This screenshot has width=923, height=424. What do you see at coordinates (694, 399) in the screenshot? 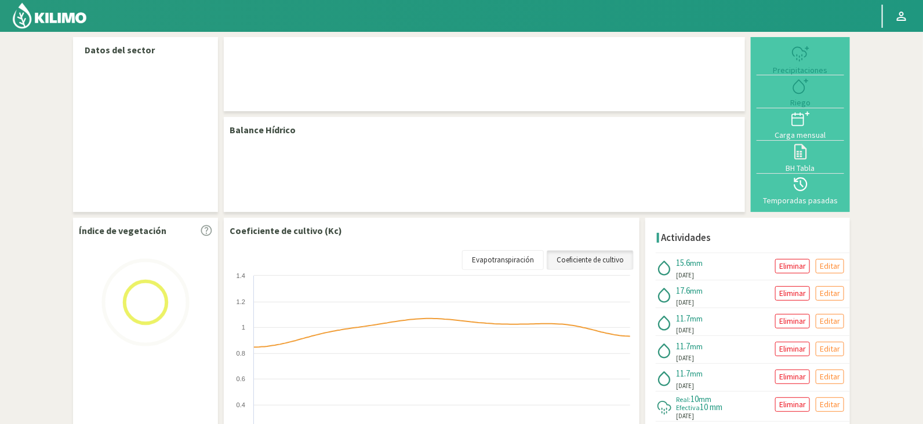
I see `span: 10` at bounding box center [694, 399].